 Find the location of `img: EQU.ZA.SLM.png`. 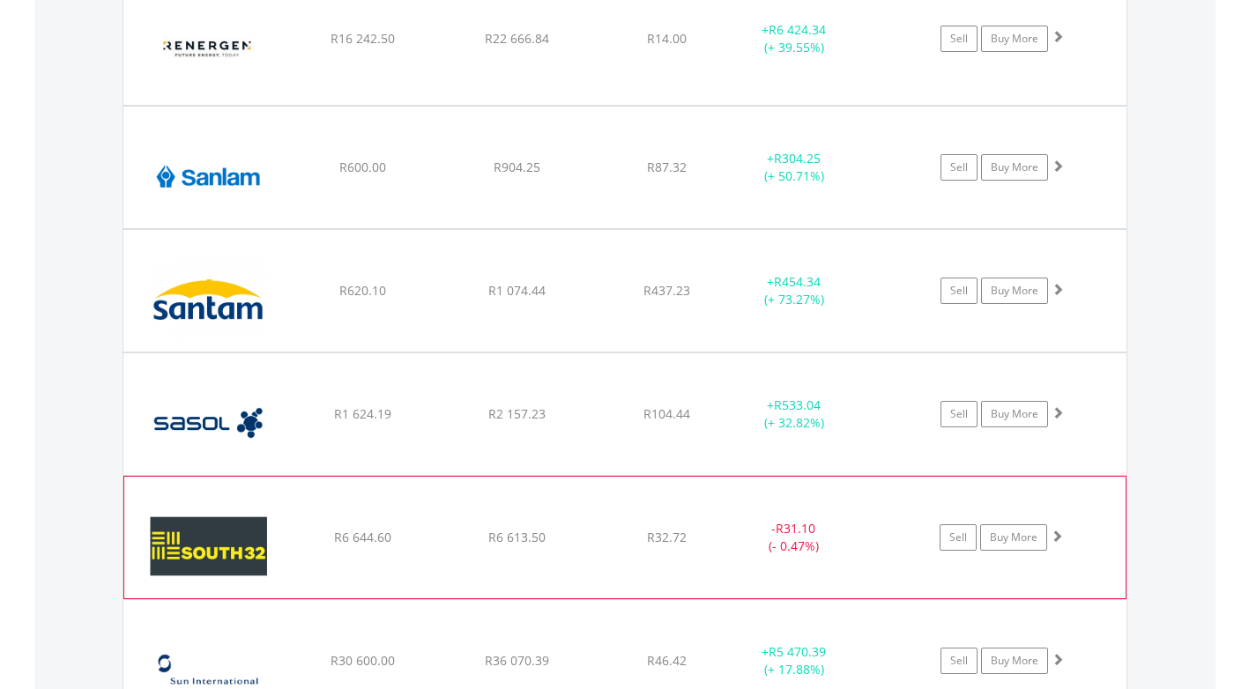

img: EQU.ZA.SLM.png is located at coordinates (208, 176).